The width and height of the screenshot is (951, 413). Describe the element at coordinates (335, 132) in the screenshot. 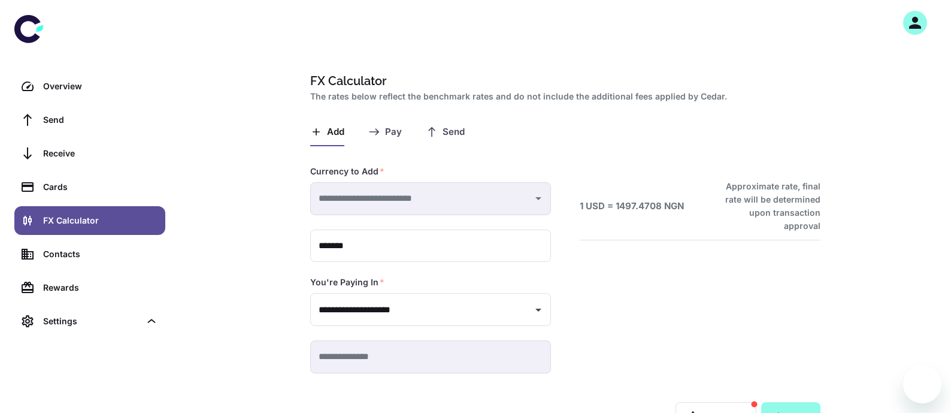

I see `span: Add` at that location.